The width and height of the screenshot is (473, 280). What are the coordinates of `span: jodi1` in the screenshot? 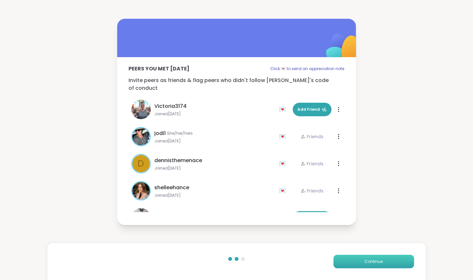 It's located at (160, 133).